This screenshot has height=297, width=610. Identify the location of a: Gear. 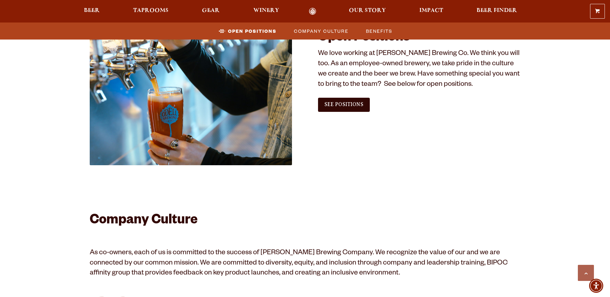
(211, 11).